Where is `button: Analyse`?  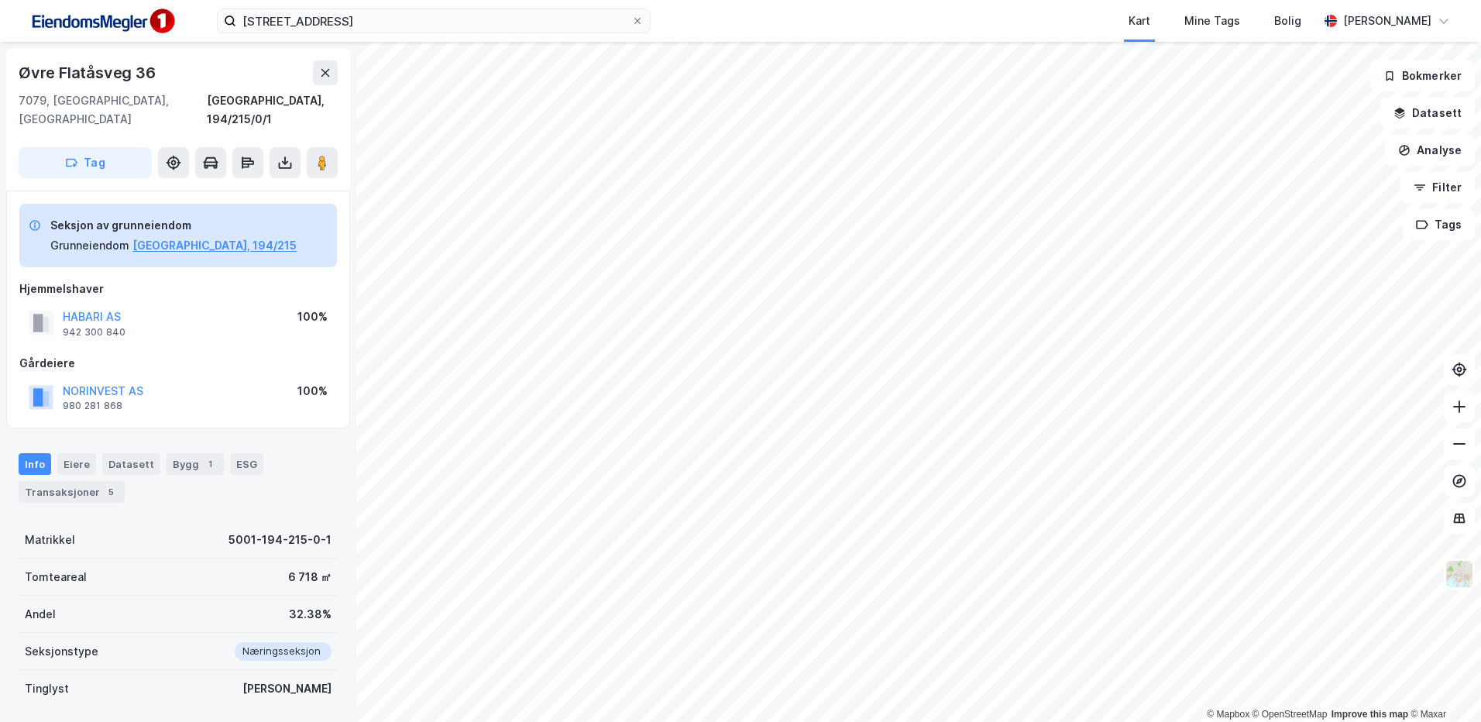
button: Analyse is located at coordinates (1430, 150).